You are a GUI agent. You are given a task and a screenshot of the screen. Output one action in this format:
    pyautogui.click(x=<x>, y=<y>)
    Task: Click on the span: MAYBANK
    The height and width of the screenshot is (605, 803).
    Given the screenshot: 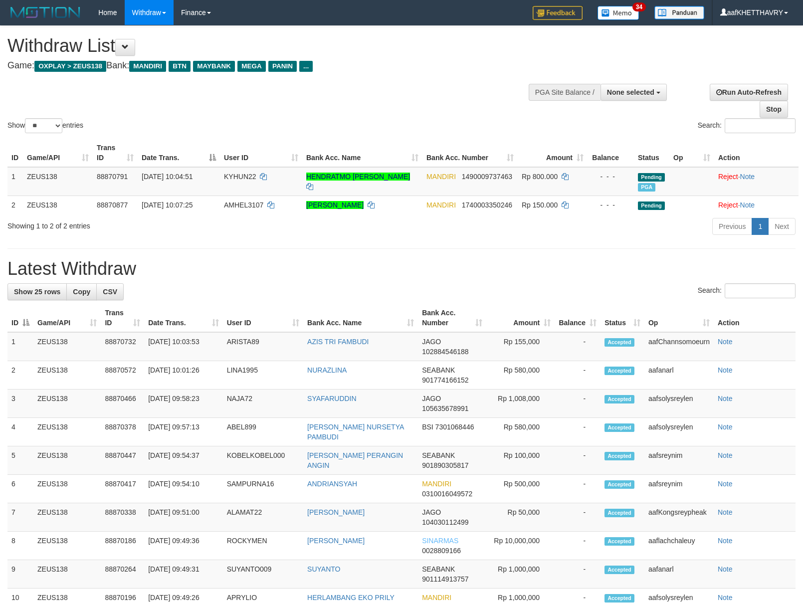 What is the action you would take?
    pyautogui.click(x=214, y=66)
    